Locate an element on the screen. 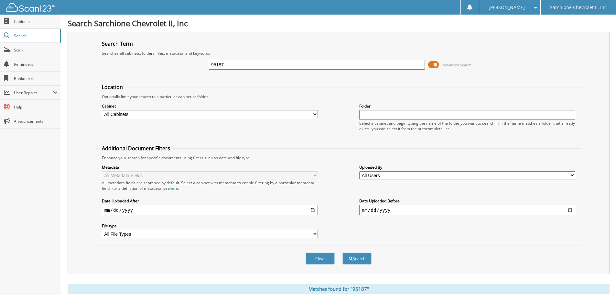 The width and height of the screenshot is (616, 295). label: Cabinet is located at coordinates (210, 106).